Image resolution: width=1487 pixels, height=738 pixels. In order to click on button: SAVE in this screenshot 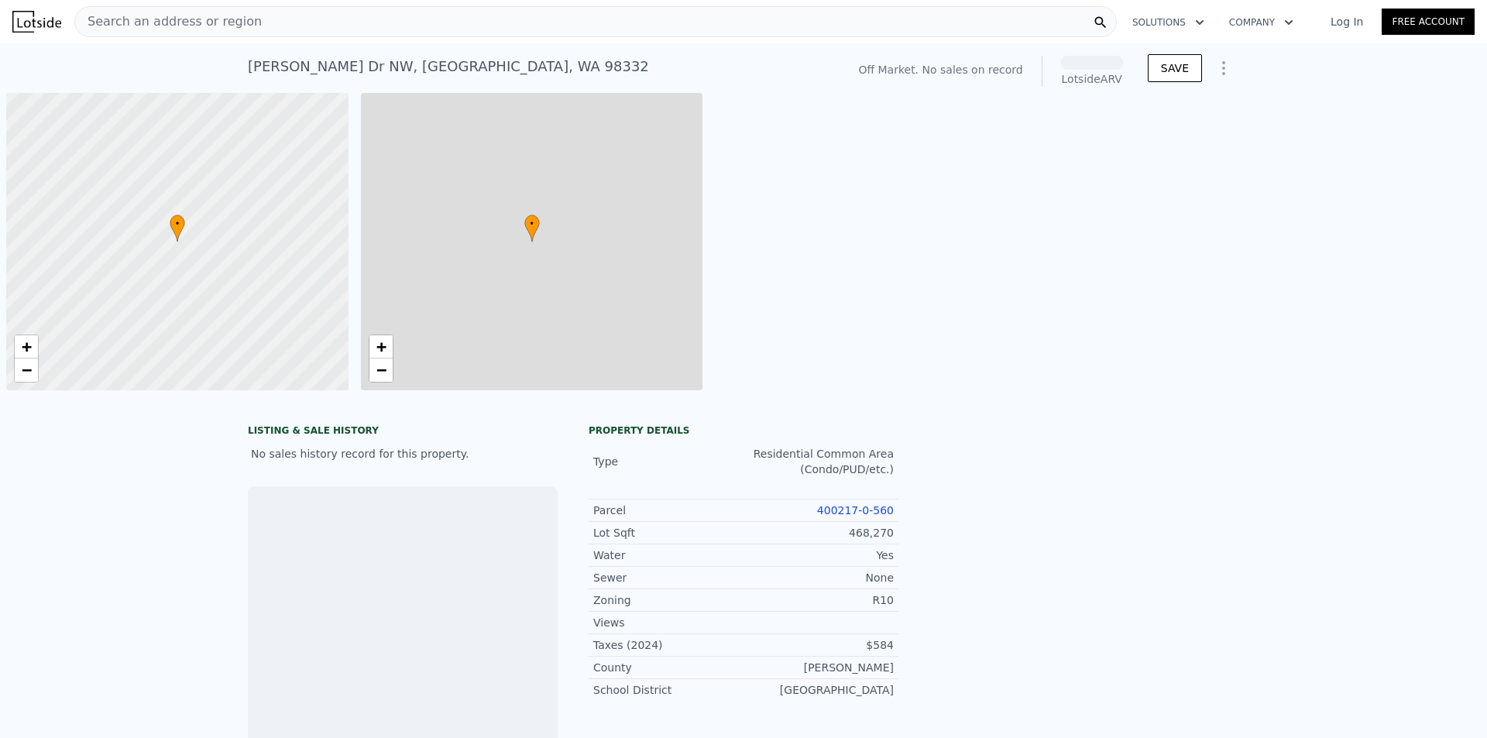, I will do `click(1175, 68)`.